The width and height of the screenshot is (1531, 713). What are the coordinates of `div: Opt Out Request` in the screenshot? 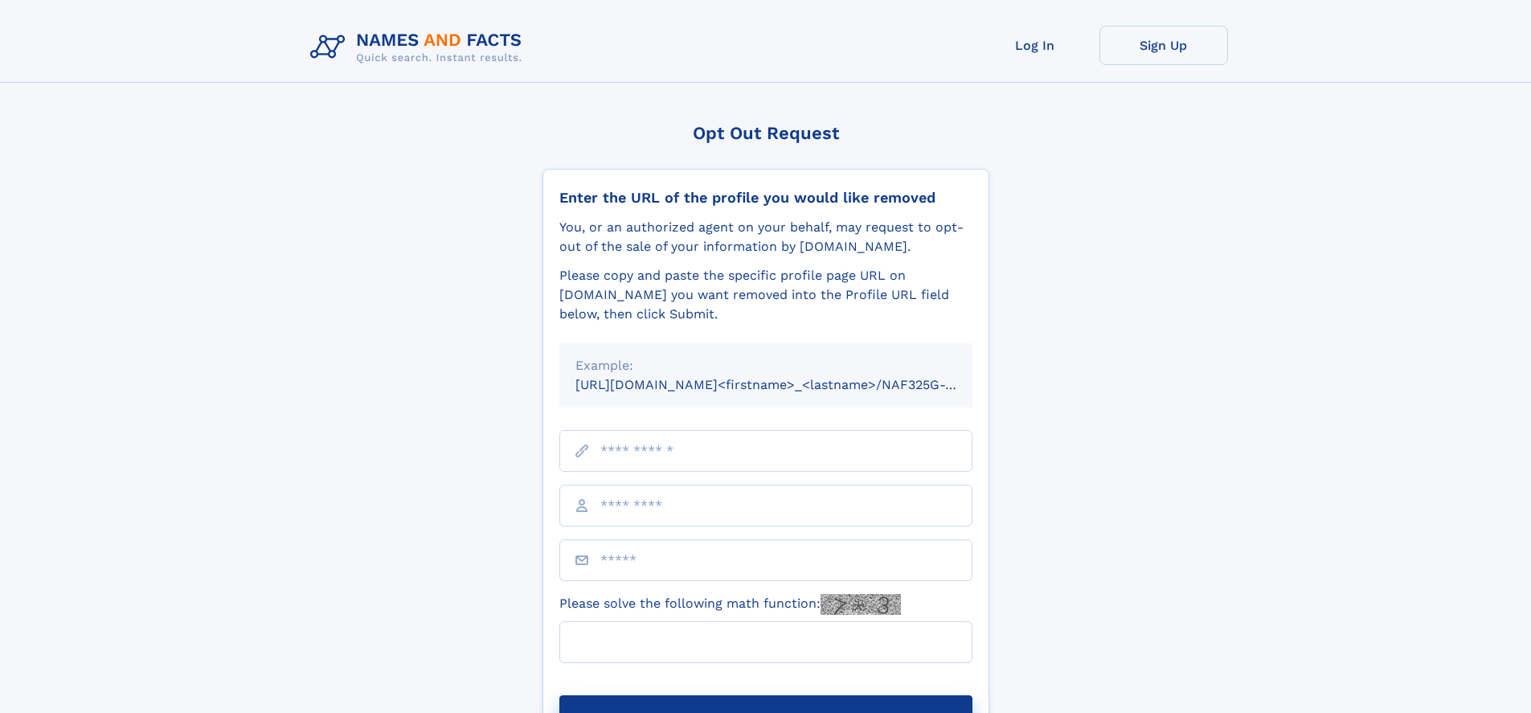 It's located at (766, 133).